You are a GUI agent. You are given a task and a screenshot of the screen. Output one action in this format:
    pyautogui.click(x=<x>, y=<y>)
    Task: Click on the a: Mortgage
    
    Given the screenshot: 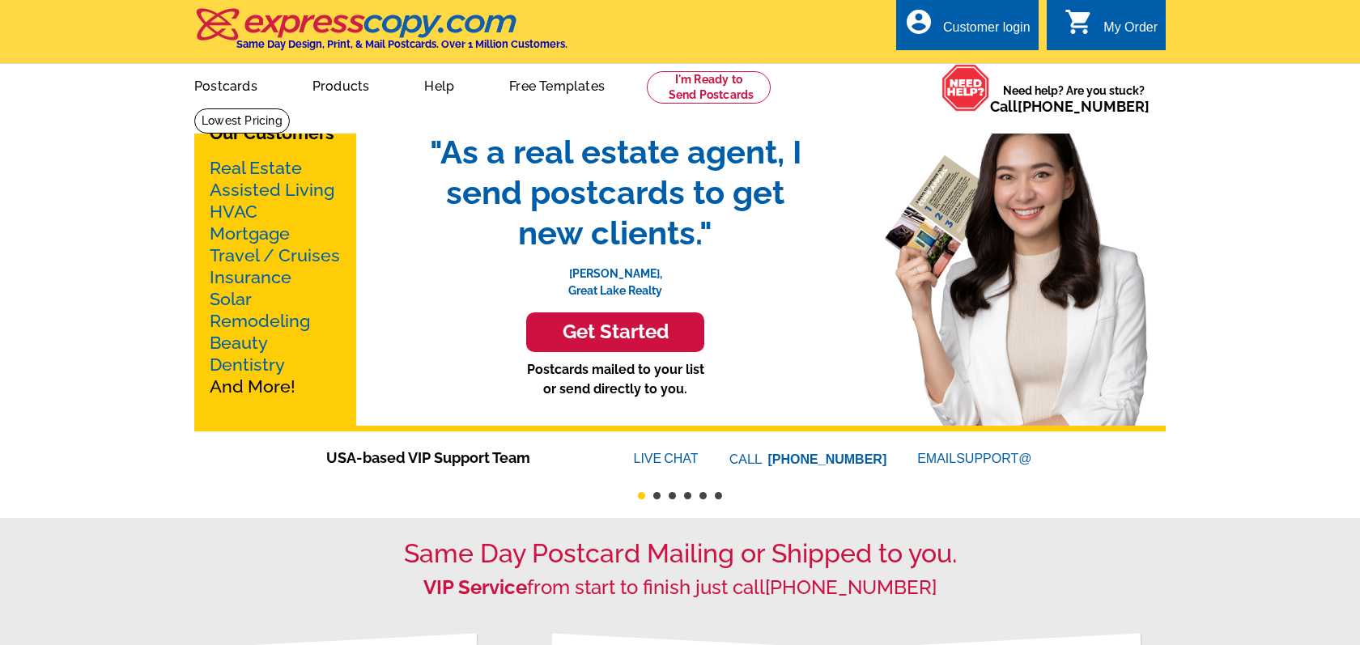 What is the action you would take?
    pyautogui.click(x=249, y=233)
    